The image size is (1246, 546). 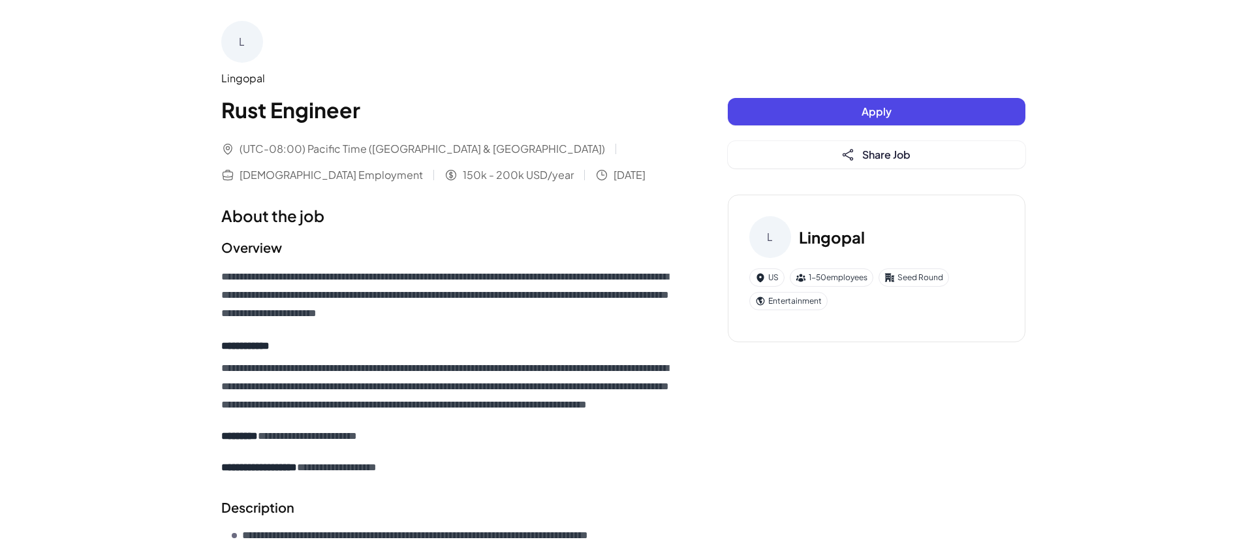 What do you see at coordinates (449, 110) in the screenshot?
I see `h1: Rust Engineer` at bounding box center [449, 110].